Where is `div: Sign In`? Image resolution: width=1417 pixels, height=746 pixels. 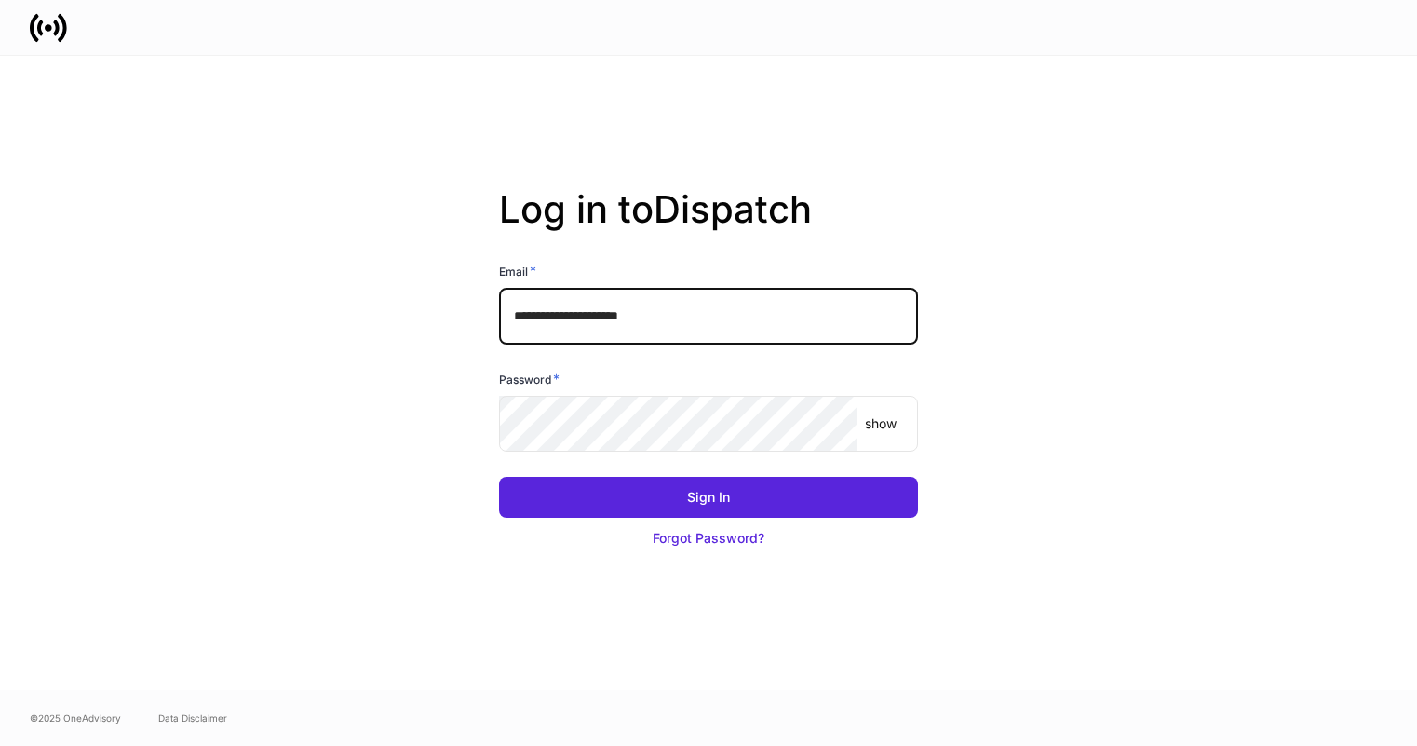
div: Sign In is located at coordinates (709, 497).